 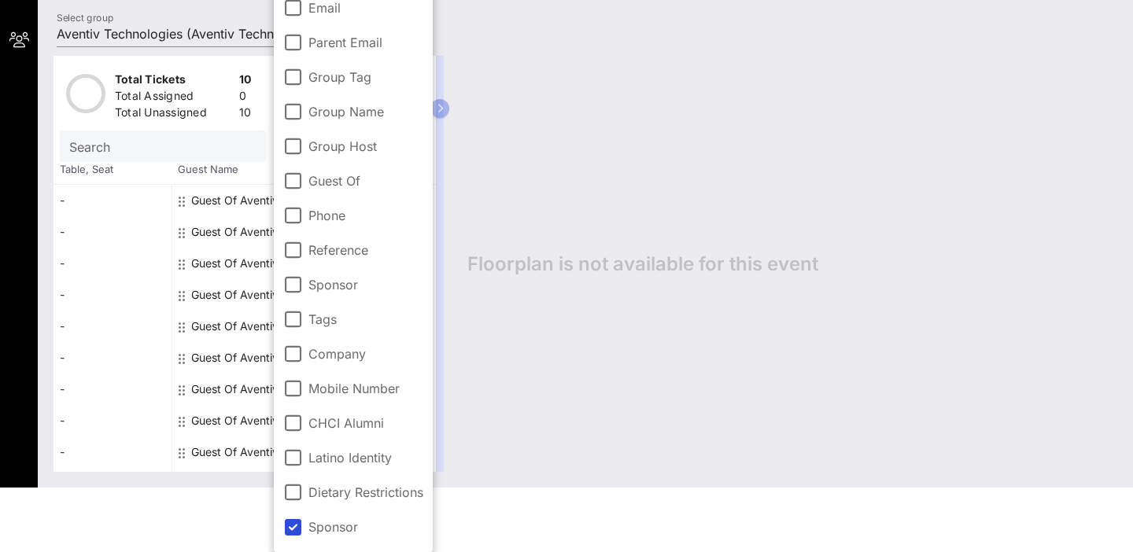 What do you see at coordinates (366, 493) in the screenshot?
I see `label: Dietary Restrictions` at bounding box center [366, 493].